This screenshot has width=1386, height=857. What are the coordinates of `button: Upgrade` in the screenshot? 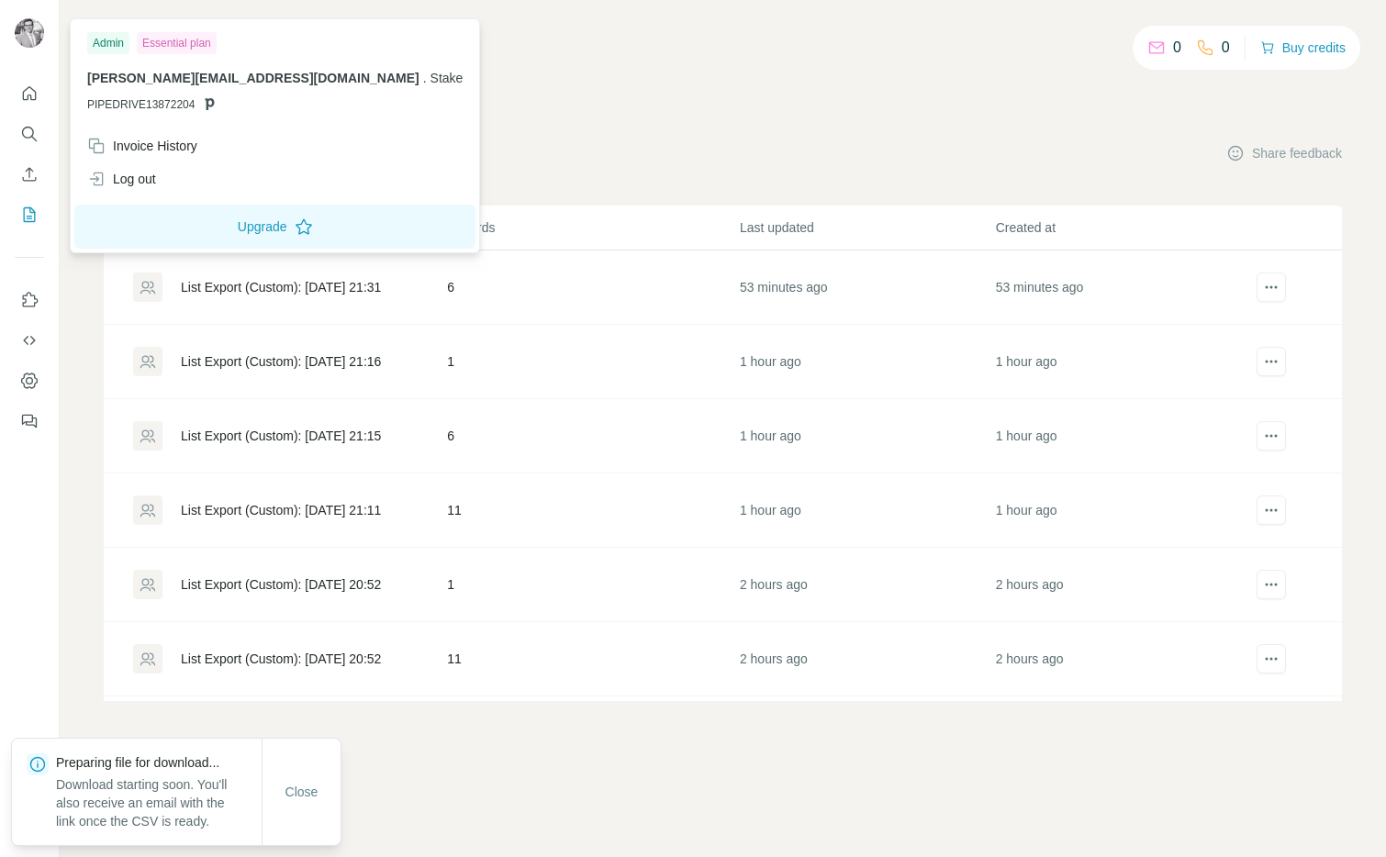 It's located at (274, 227).